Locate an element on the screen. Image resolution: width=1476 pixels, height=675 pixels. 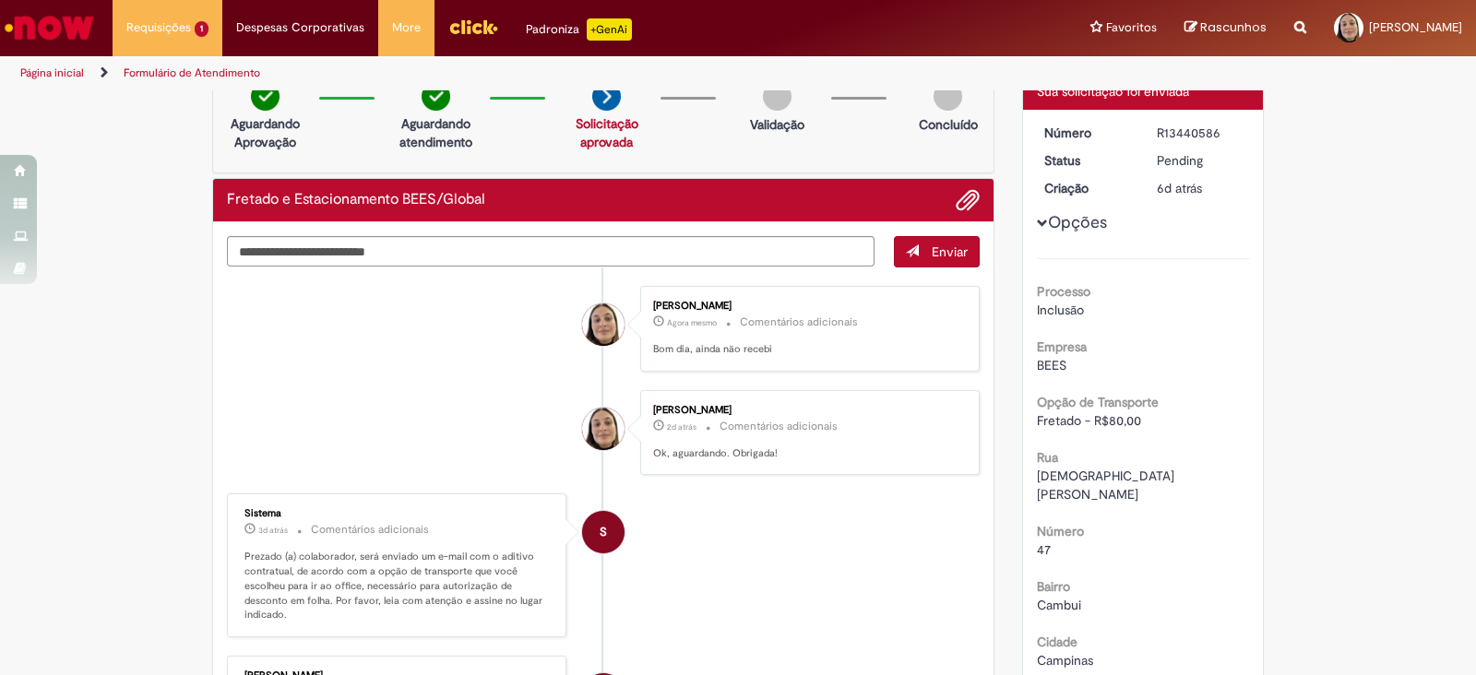
time: 25/08/2025 15:17:35 is located at coordinates (273, 530).